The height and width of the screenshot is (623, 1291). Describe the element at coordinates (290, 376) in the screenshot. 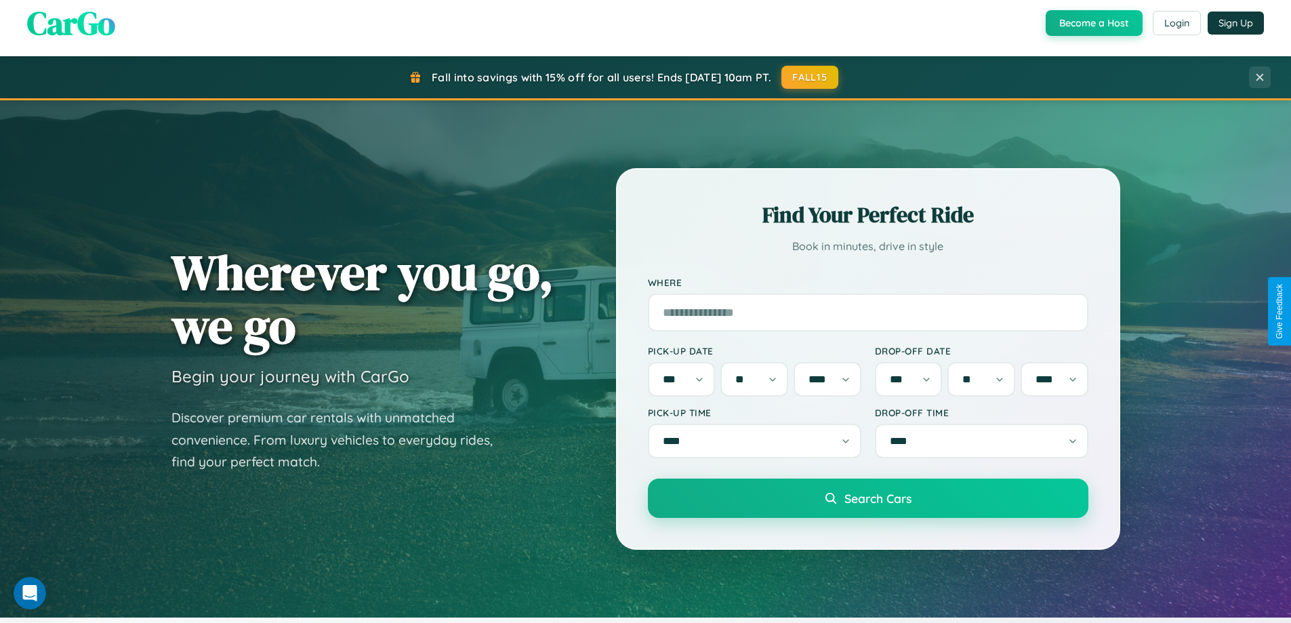

I see `h3: Begin your journey with CarGo` at that location.